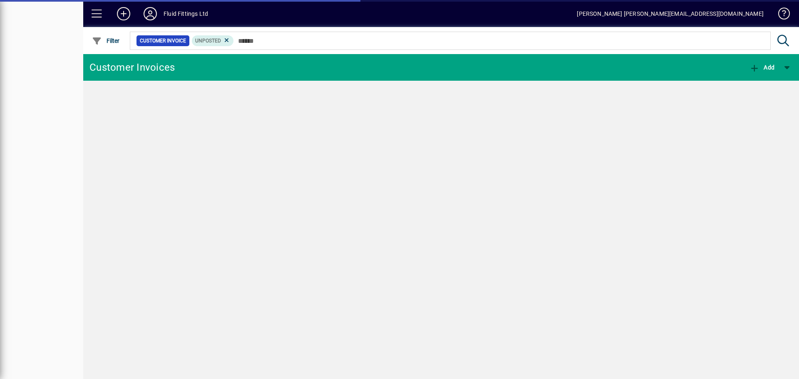 The height and width of the screenshot is (379, 799). I want to click on a: Knowledge Base, so click(781, 15).